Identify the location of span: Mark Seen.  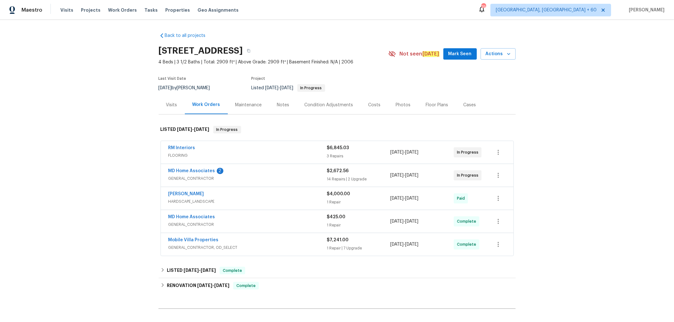
(460, 54).